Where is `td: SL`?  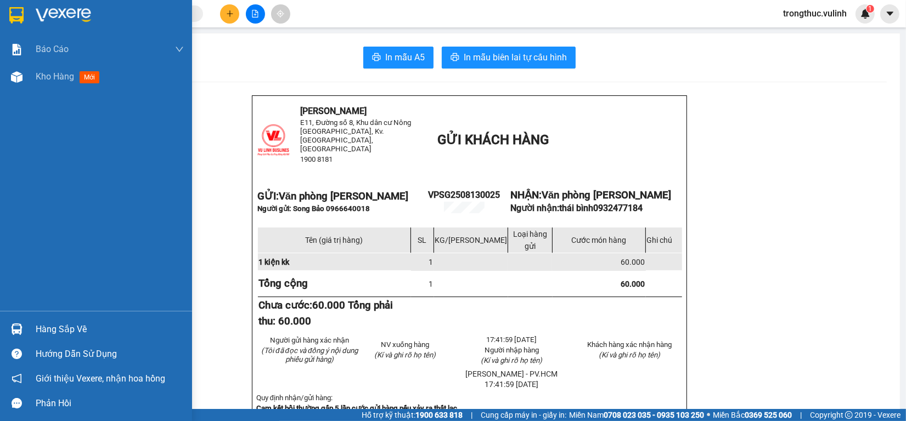 td: SL is located at coordinates (423, 240).